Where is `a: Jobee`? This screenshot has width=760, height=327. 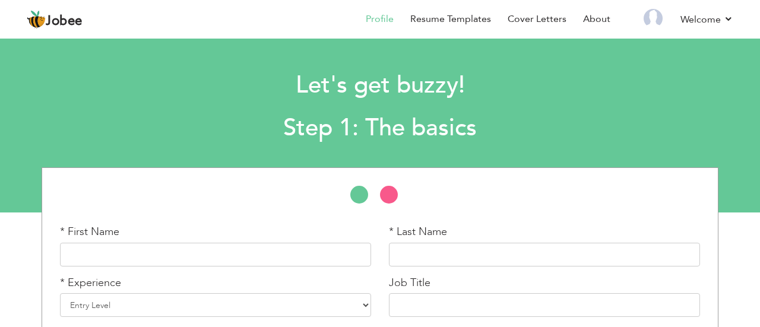
a: Jobee is located at coordinates (55, 20).